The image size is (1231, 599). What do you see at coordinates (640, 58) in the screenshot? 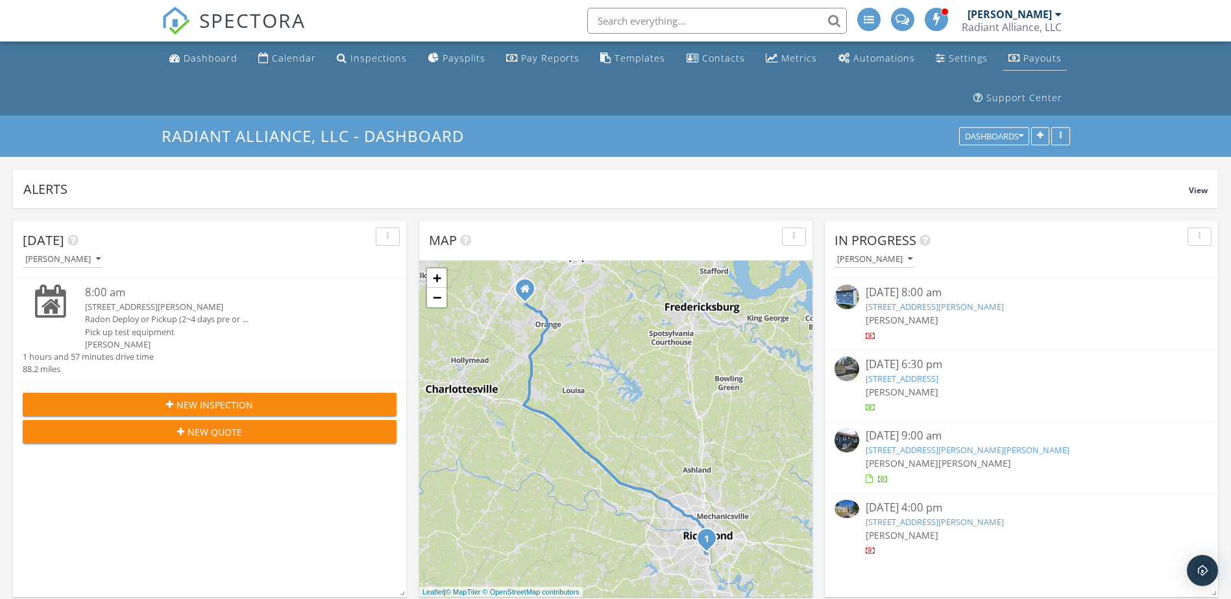
I see `div: Templates` at bounding box center [640, 58].